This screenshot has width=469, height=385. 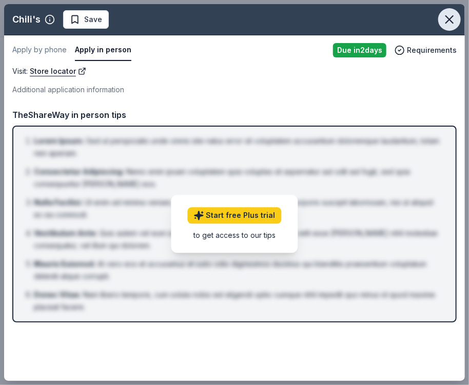 I want to click on span: Save, so click(x=93, y=19).